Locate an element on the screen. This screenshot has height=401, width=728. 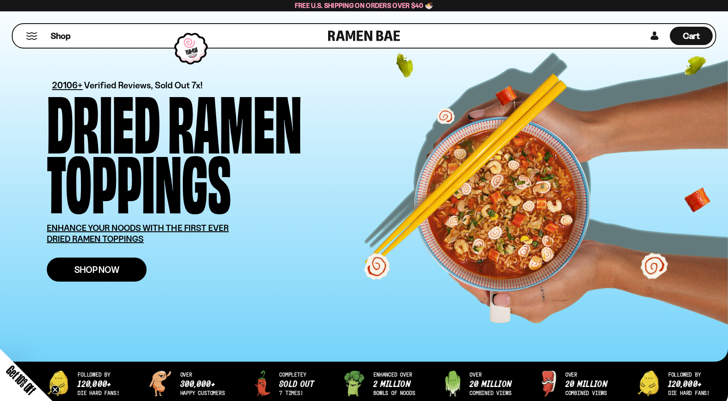
div: Ramen is located at coordinates (235, 120).